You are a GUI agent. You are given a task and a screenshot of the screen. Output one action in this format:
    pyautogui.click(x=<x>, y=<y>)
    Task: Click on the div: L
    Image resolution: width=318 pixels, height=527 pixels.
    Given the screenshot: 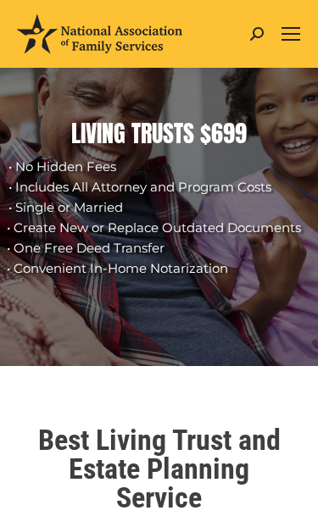 What is the action you would take?
    pyautogui.click(x=75, y=133)
    